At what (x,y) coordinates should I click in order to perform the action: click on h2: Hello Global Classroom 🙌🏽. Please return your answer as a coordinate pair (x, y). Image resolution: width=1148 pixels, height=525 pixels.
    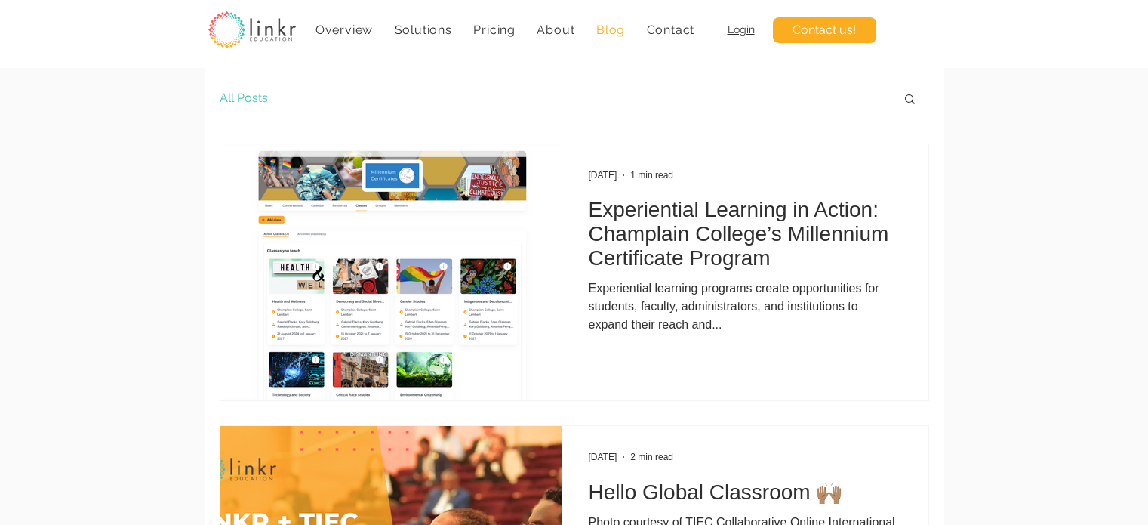
    Looking at the image, I should click on (745, 491).